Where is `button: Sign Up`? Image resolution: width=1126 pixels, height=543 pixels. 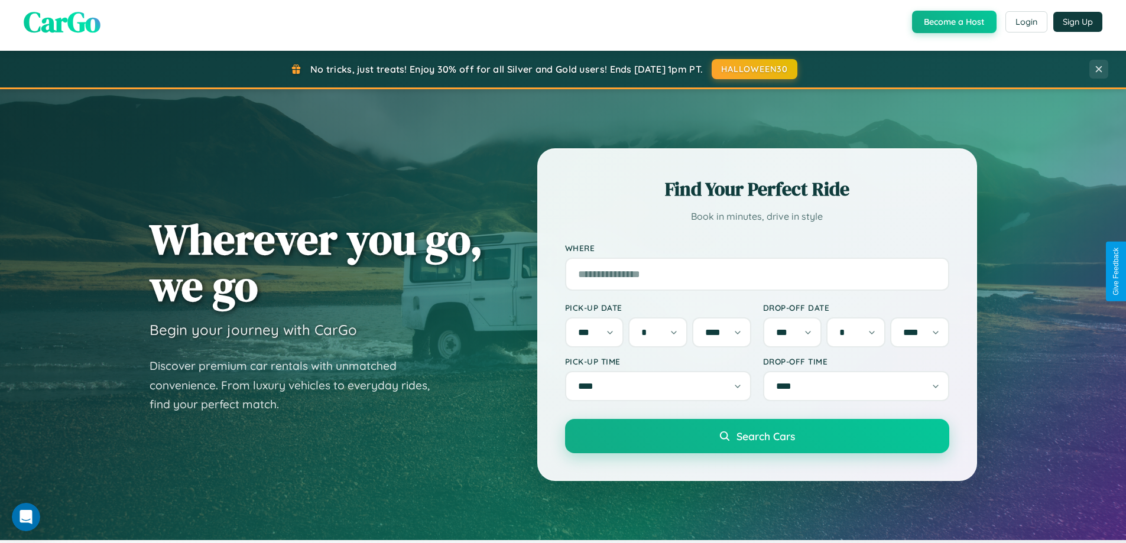 button: Sign Up is located at coordinates (1078, 22).